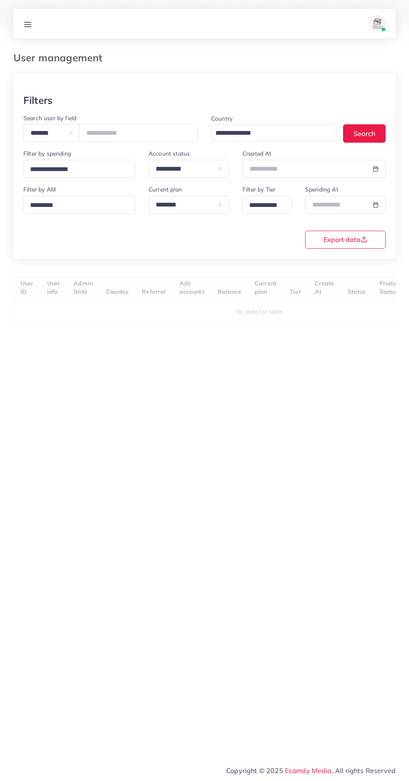  I want to click on label: Spending At, so click(322, 189).